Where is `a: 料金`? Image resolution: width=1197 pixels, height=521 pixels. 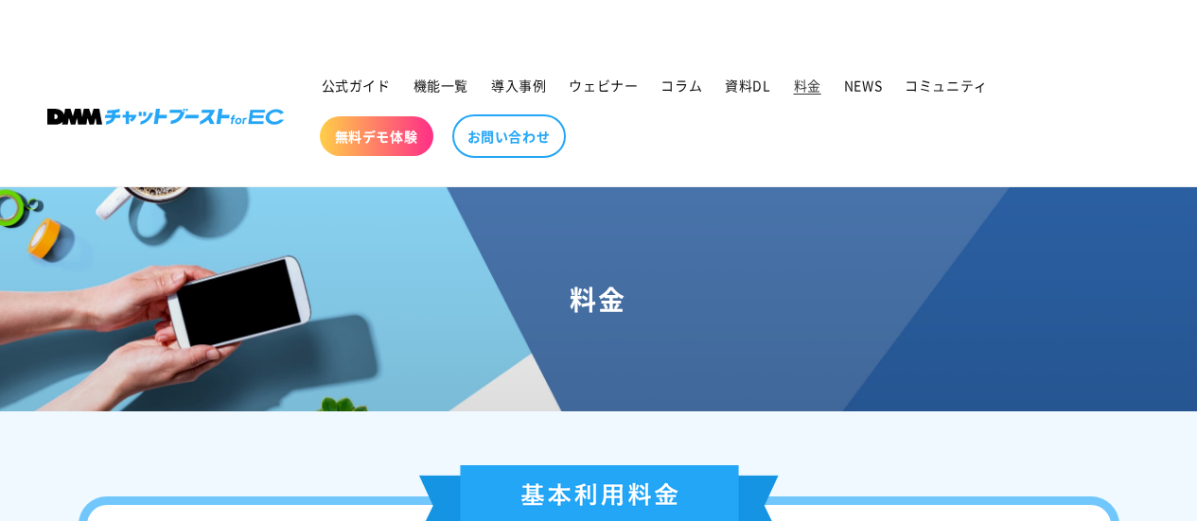 a: 料金 is located at coordinates (807, 85).